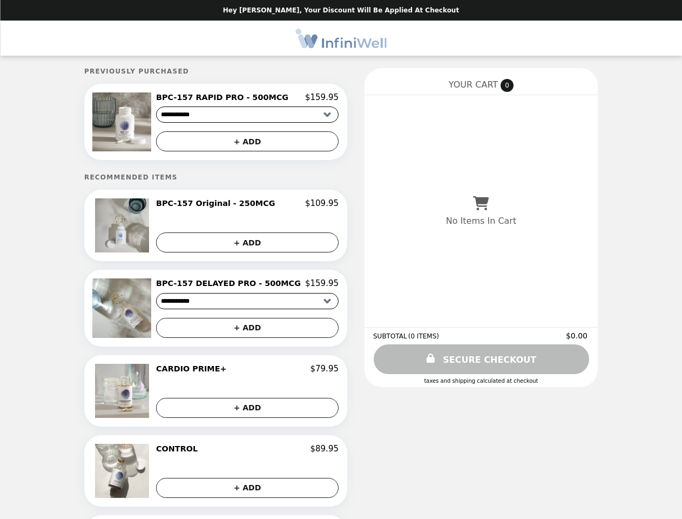 The height and width of the screenshot is (519, 682). I want to click on h5: Previously Purchased, so click(216, 71).